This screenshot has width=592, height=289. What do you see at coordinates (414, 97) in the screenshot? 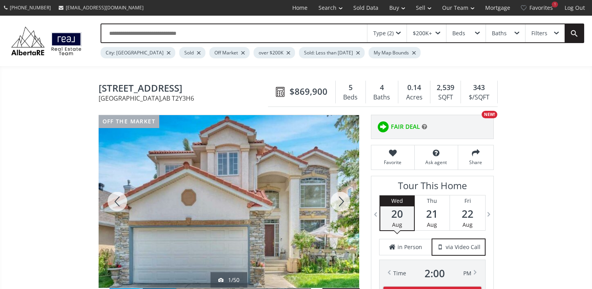
I see `div: Acres` at bounding box center [414, 97].